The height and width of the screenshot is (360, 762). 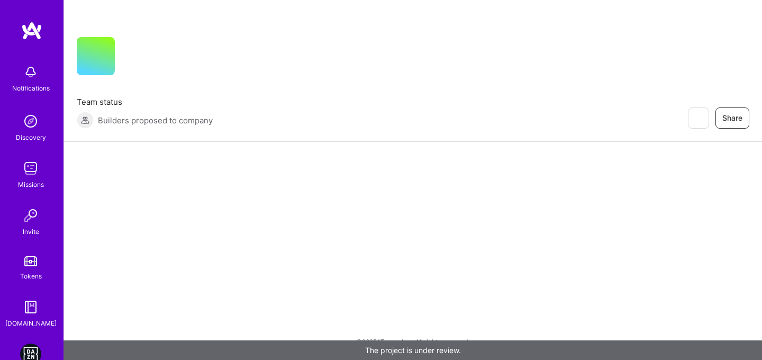 I want to click on span: Builders proposed to company, so click(x=155, y=120).